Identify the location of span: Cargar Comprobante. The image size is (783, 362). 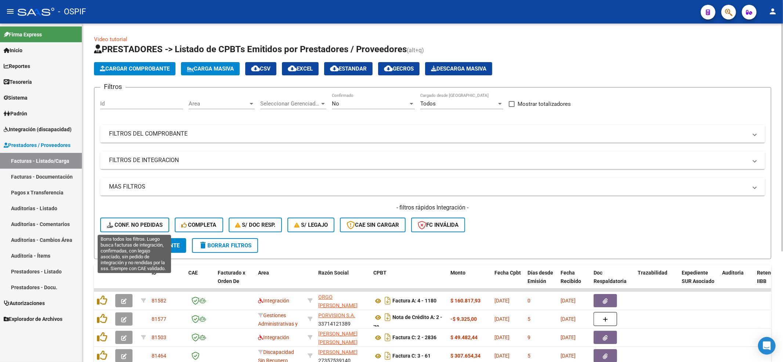
(135, 69).